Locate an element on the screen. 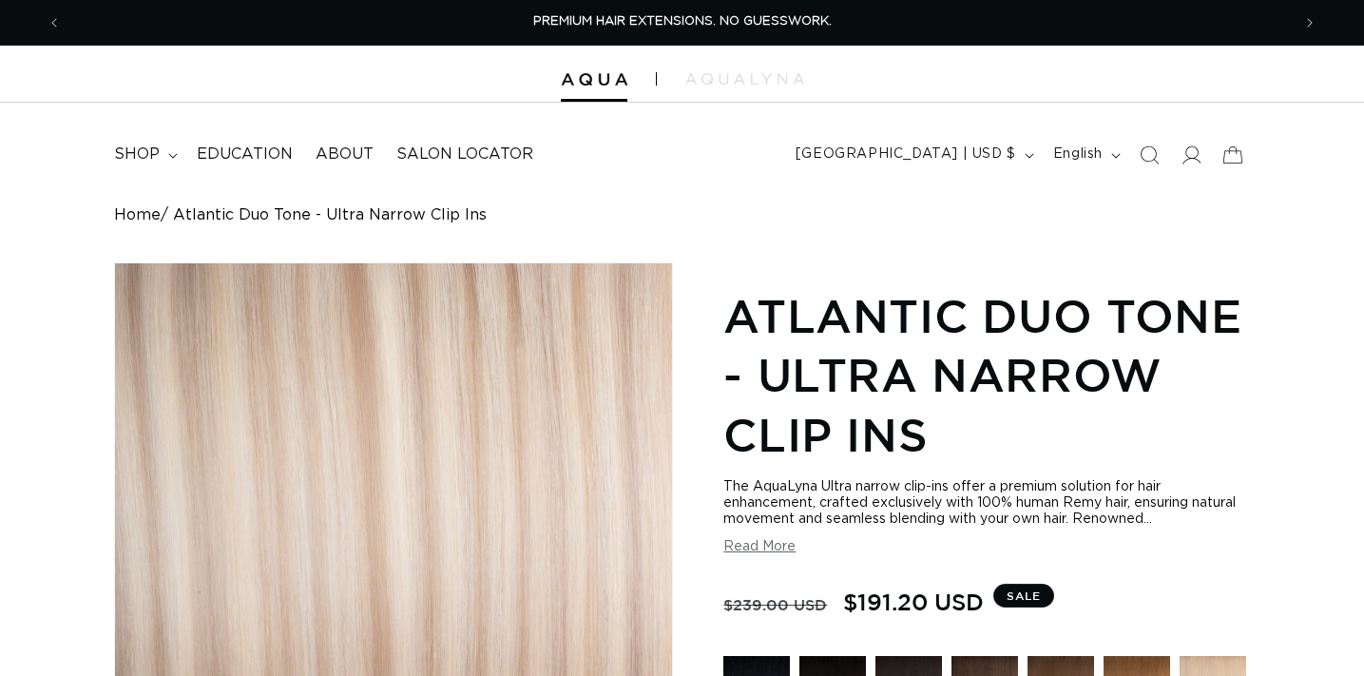 This screenshot has height=676, width=1364. span: English is located at coordinates (1078, 154).